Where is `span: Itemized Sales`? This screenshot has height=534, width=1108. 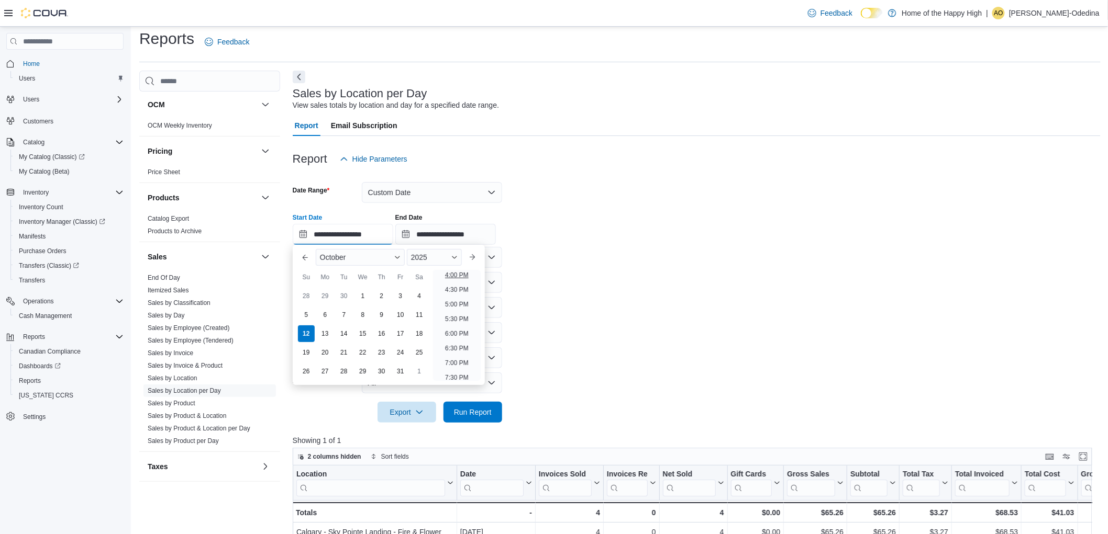 span: Itemized Sales is located at coordinates (168, 290).